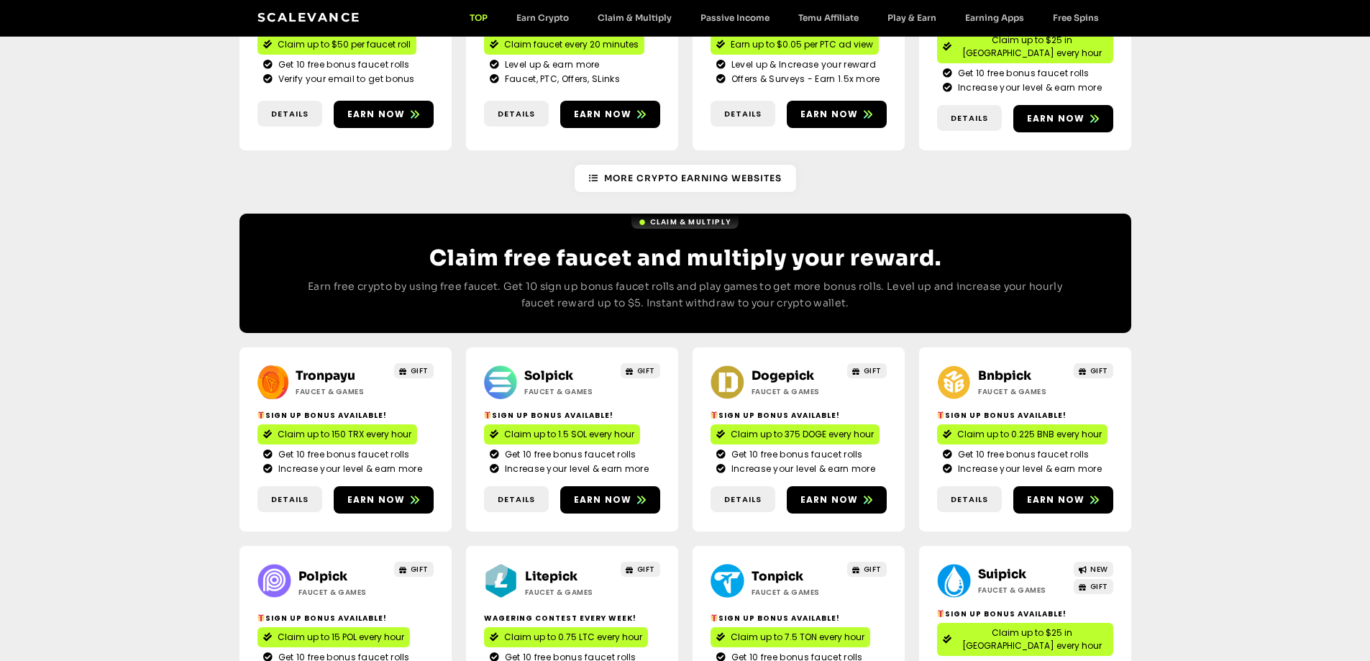 Image resolution: width=1370 pixels, height=661 pixels. Describe the element at coordinates (572, 618) in the screenshot. I see `h2: Wagering contest every week!` at that location.